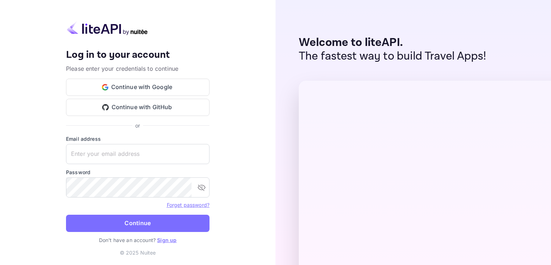 The width and height of the screenshot is (551, 265). I want to click on input: Enter your email address, so click(138, 154).